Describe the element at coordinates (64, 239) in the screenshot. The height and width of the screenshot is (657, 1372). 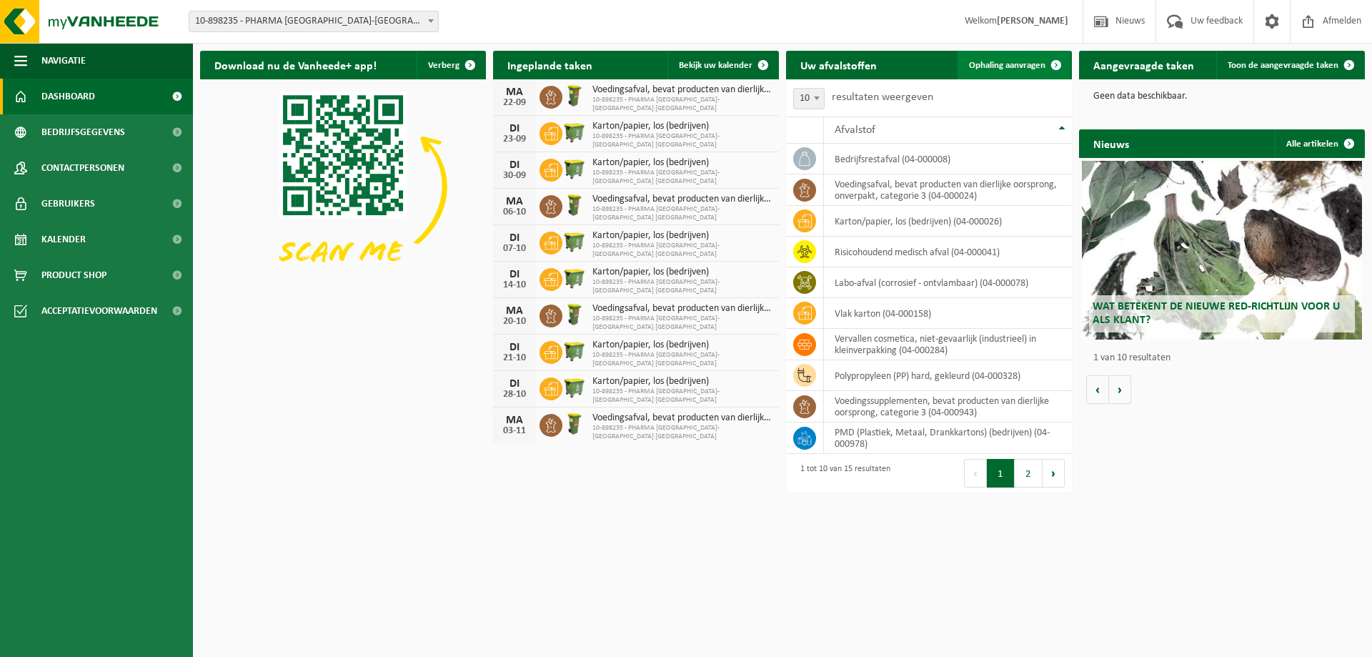
I see `span: Kalender` at that location.